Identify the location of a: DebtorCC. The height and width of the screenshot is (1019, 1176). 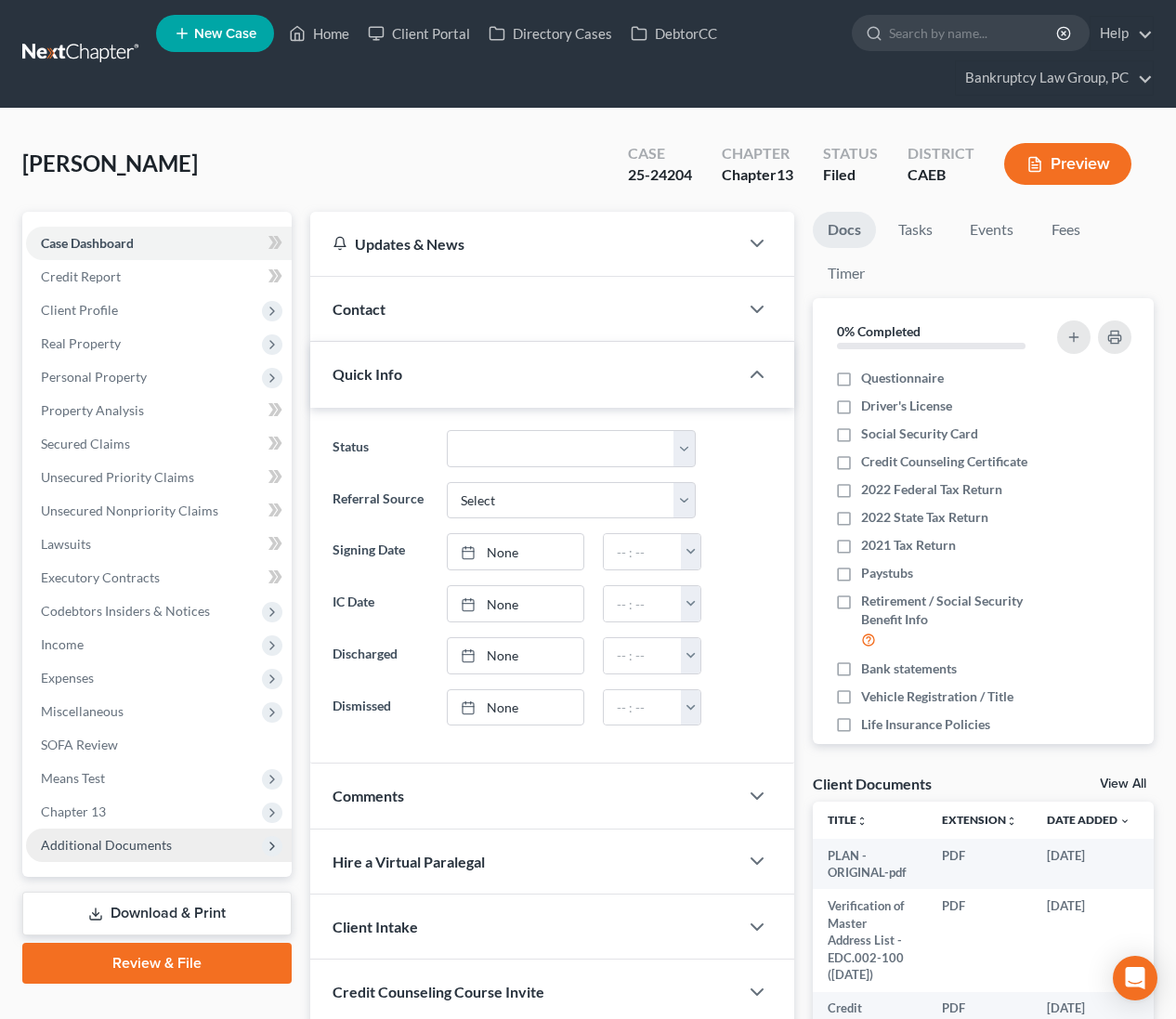
(674, 33).